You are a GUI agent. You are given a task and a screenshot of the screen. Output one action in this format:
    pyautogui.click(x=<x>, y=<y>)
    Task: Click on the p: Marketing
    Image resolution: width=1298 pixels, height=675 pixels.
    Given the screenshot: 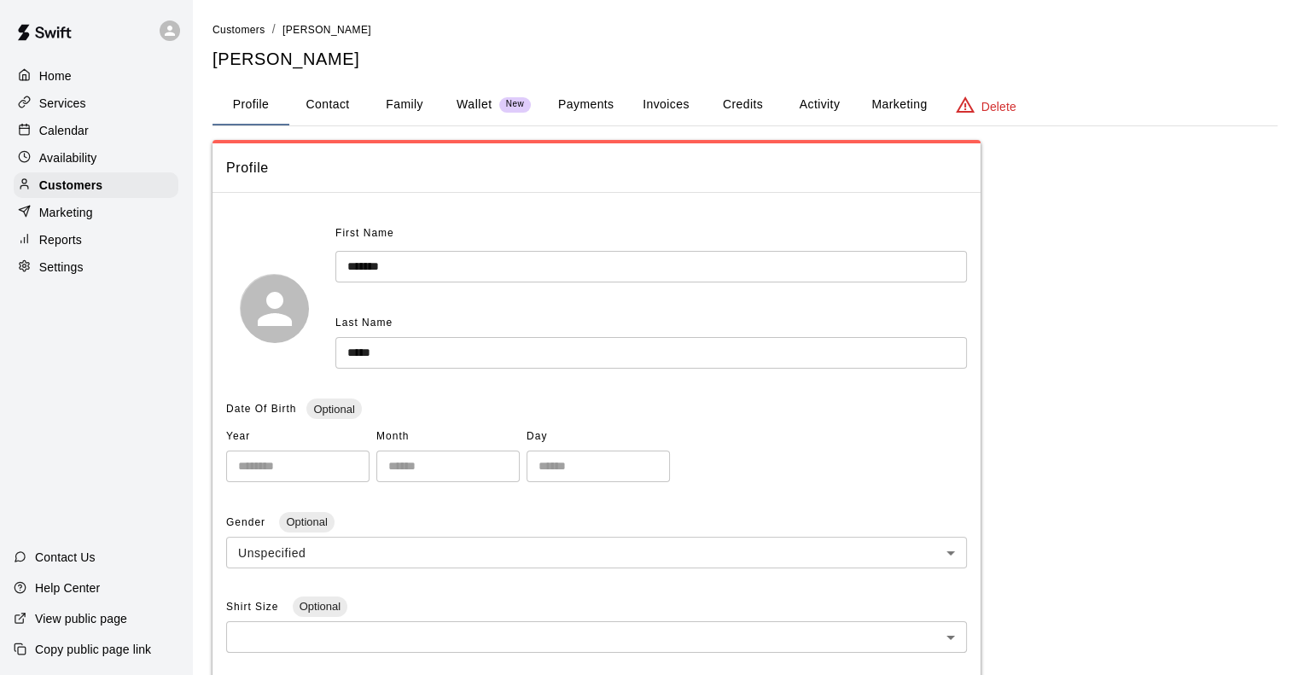 What is the action you would take?
    pyautogui.click(x=66, y=212)
    